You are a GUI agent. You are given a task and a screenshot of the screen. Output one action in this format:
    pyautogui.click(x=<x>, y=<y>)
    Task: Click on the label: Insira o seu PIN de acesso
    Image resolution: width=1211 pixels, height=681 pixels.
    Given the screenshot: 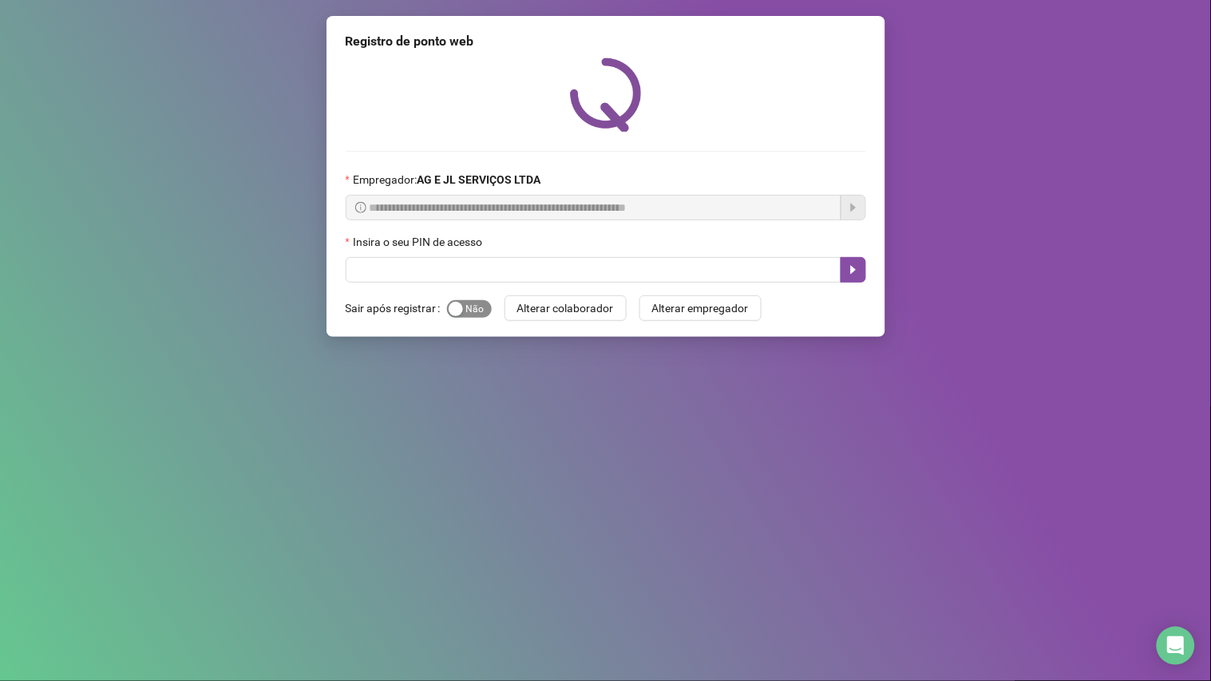 What is the action you would take?
    pyautogui.click(x=419, y=242)
    